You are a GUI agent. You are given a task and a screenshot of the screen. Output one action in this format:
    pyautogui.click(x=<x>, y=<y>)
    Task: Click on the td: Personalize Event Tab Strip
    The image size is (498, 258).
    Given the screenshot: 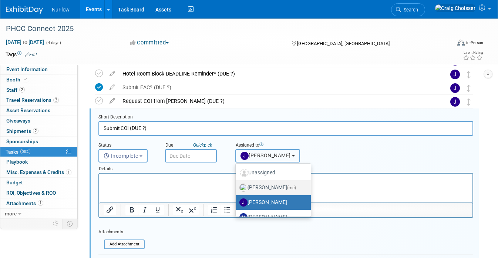 What is the action you would take?
    pyautogui.click(x=56, y=223)
    